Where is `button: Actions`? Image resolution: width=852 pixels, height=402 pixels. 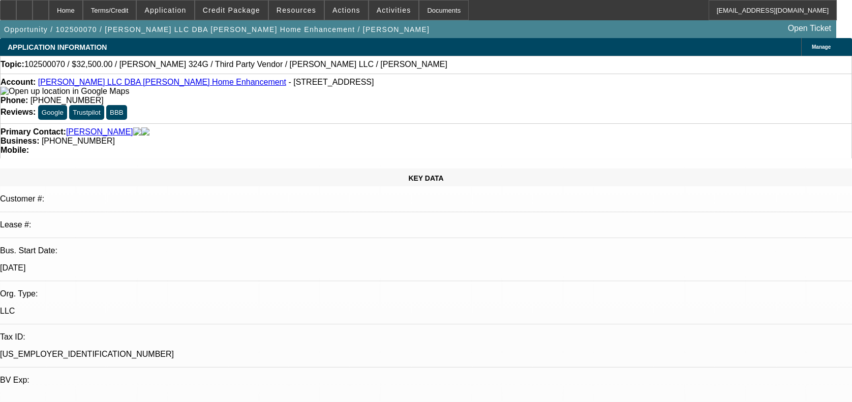 button: Actions is located at coordinates (346, 10).